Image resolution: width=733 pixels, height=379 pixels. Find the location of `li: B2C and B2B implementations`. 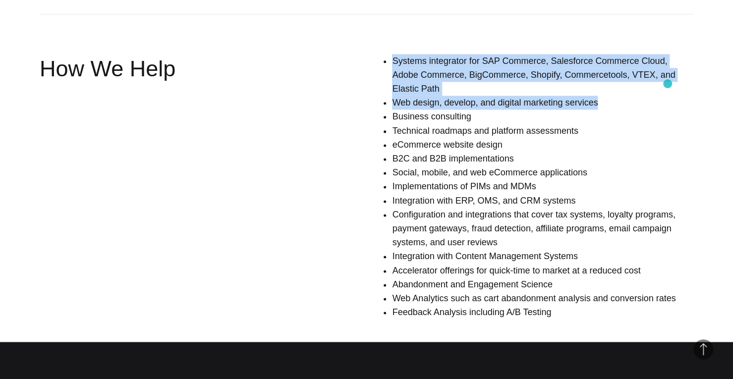

li: B2C and B2B implementations is located at coordinates (543, 159).